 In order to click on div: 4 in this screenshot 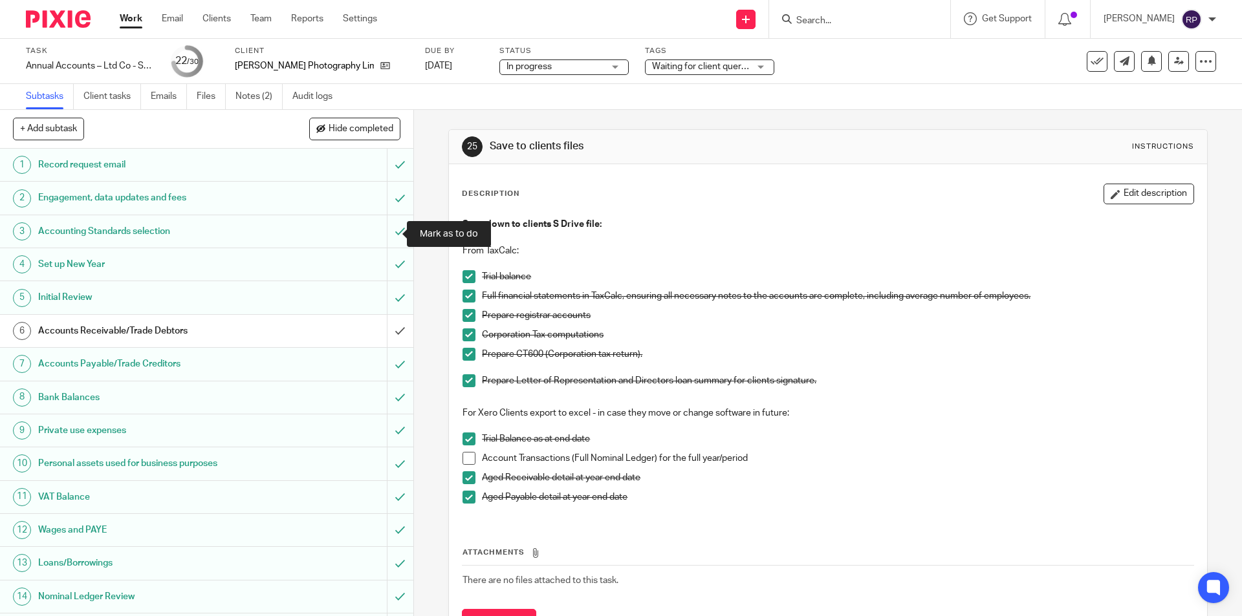, I will do `click(22, 265)`.